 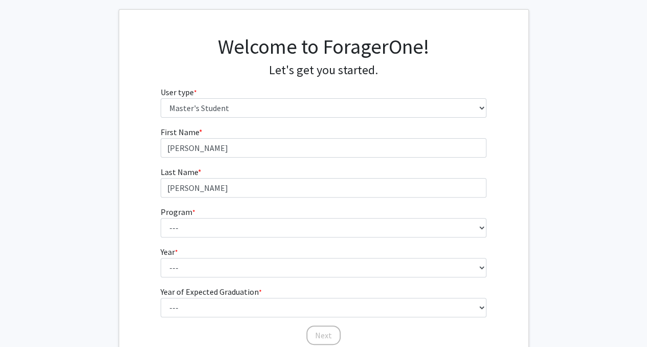 What do you see at coordinates (179, 172) in the screenshot?
I see `span: Last Name` at bounding box center [179, 172].